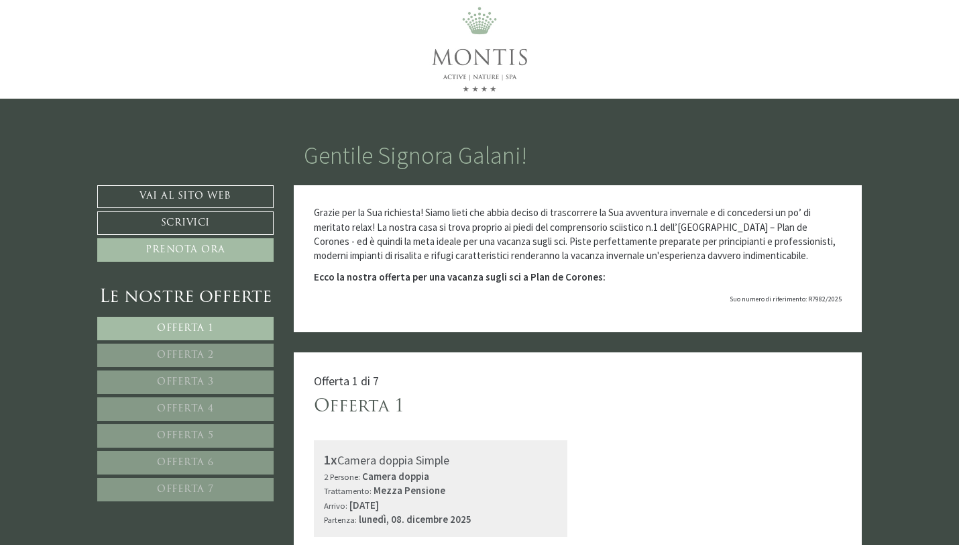 The height and width of the screenshot is (545, 959). Describe the element at coordinates (185, 328) in the screenshot. I see `span: Offerta 1` at that location.